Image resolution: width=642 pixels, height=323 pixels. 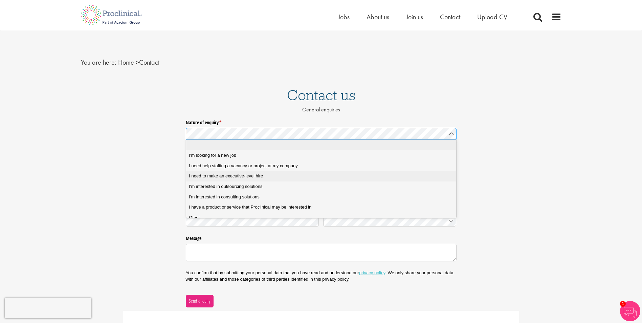 I want to click on span: Send enquiry, so click(x=199, y=301).